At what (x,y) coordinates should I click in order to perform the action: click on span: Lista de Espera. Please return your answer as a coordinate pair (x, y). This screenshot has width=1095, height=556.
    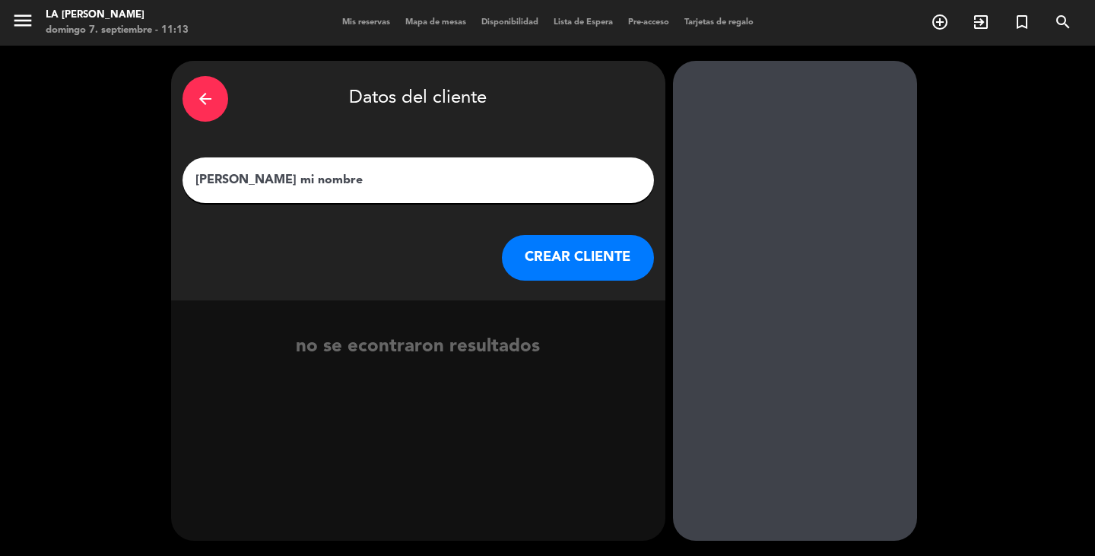
    Looking at the image, I should click on (583, 22).